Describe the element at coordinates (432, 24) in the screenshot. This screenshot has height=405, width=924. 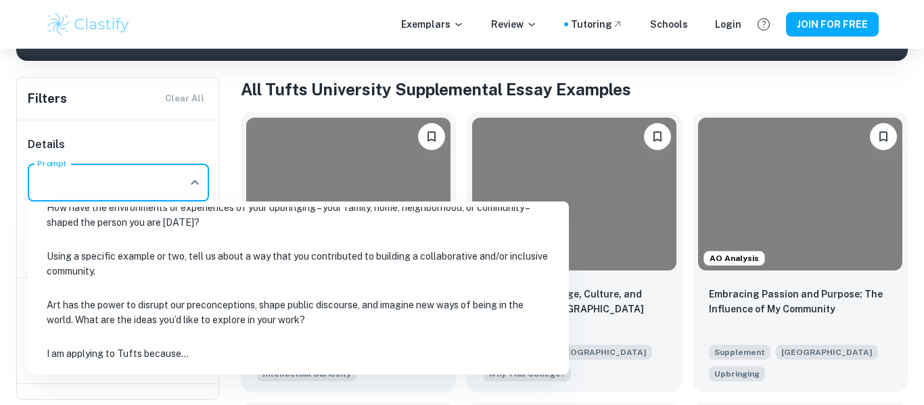
I see `p: Exemplars` at that location.